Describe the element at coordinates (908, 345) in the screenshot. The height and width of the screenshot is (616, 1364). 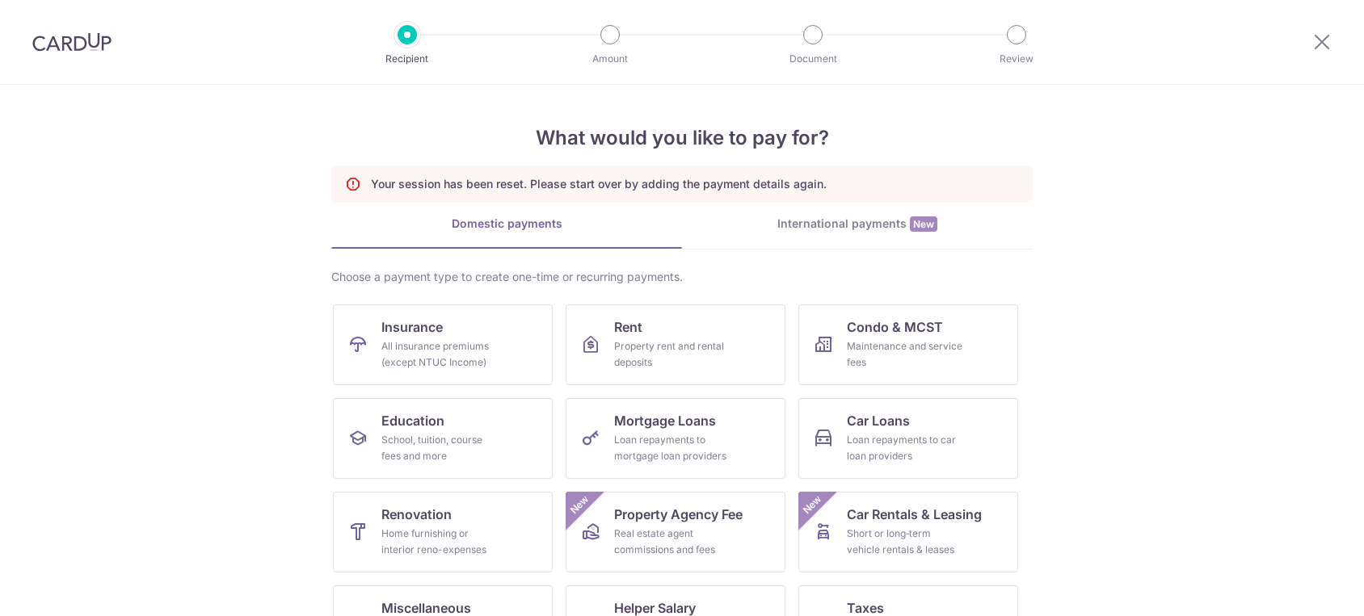
I see `a: Condo & MCSTMaintenance and service fees` at that location.